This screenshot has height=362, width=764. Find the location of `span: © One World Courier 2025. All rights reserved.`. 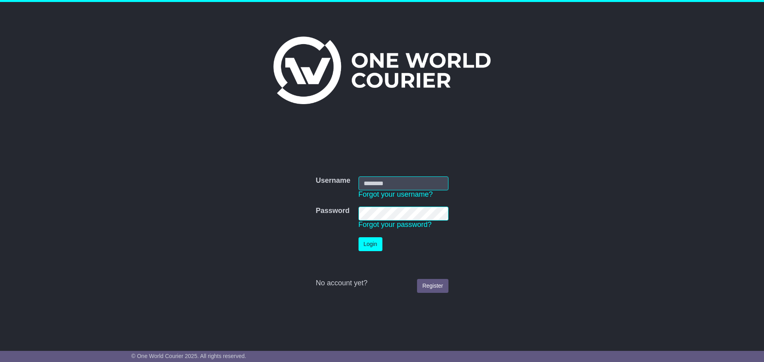

span: © One World Courier 2025. All rights reserved. is located at coordinates (189, 357).